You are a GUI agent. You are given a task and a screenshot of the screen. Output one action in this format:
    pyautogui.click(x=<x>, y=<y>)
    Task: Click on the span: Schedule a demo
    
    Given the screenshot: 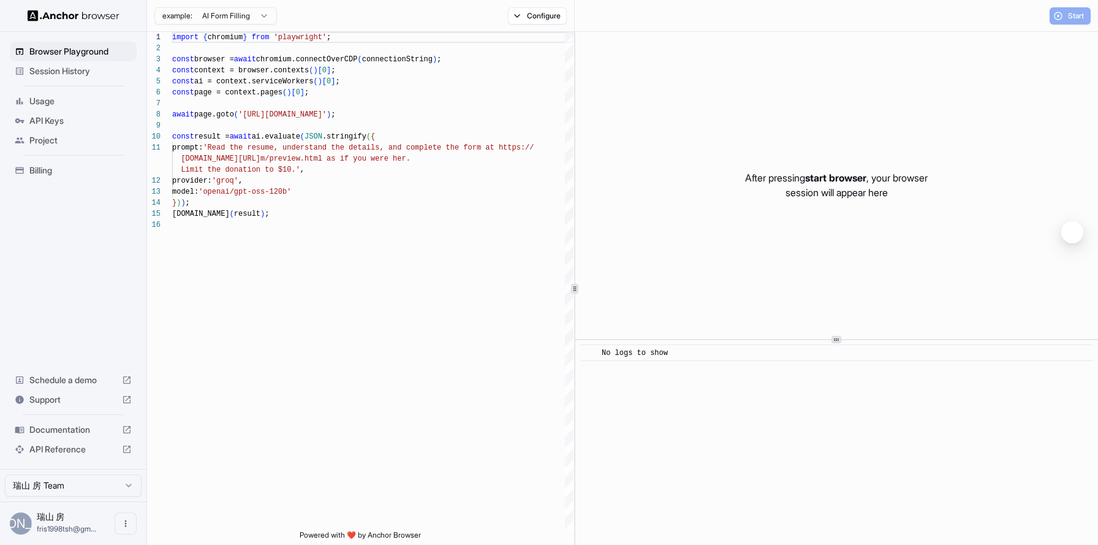 What is the action you would take?
    pyautogui.click(x=73, y=380)
    